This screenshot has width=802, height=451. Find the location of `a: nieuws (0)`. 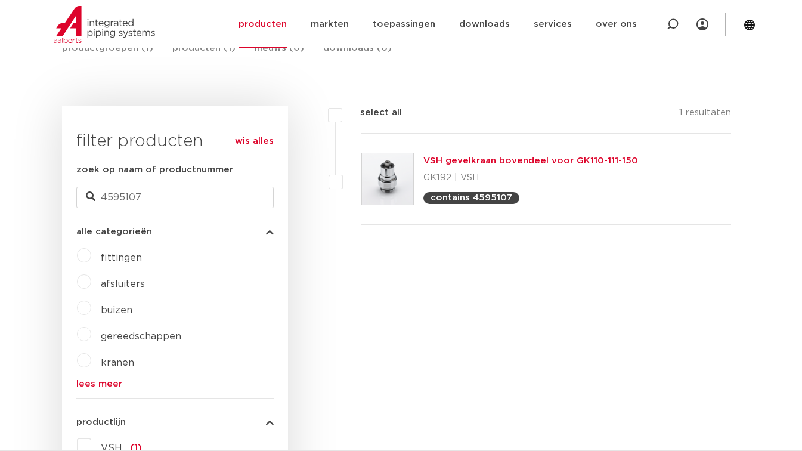

a: nieuws (0) is located at coordinates (279, 54).